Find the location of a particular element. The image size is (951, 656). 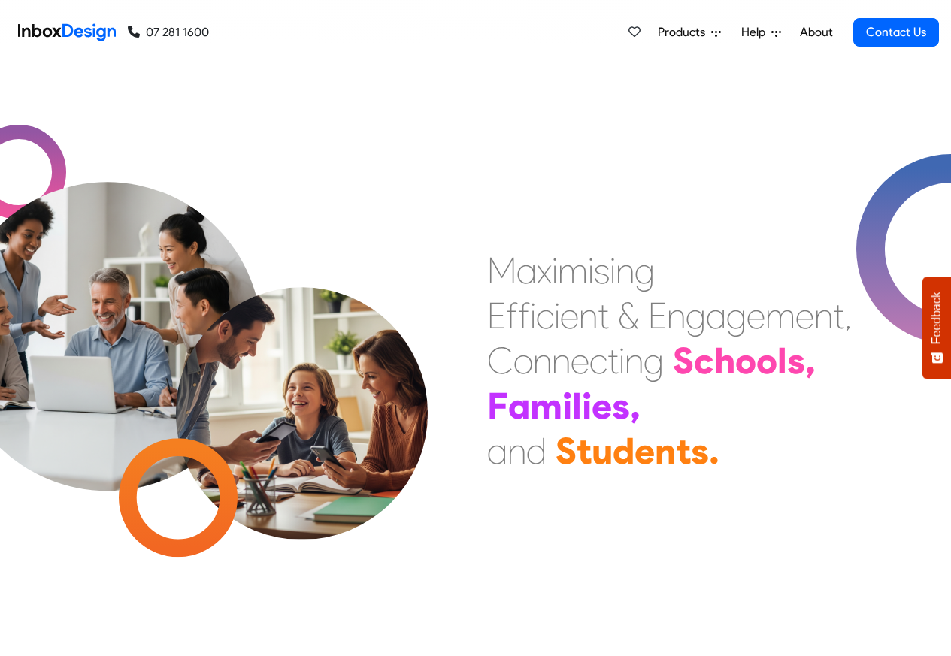

a: Help is located at coordinates (761, 32).